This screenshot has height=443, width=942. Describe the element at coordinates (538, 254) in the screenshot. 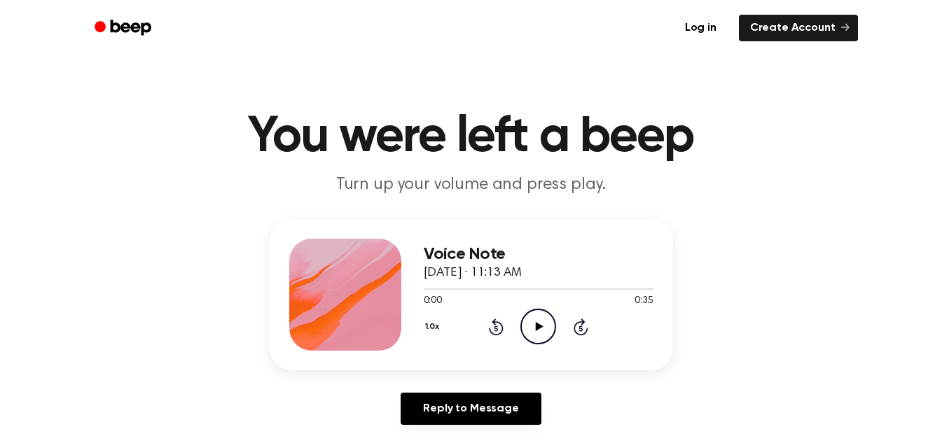

I see `h3: Voice Note` at that location.